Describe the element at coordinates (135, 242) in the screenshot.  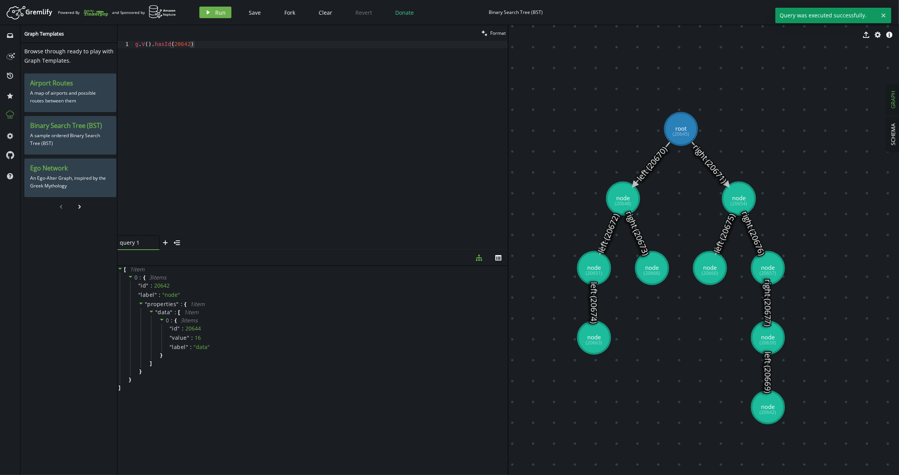
I see `span: query 1` at that location.